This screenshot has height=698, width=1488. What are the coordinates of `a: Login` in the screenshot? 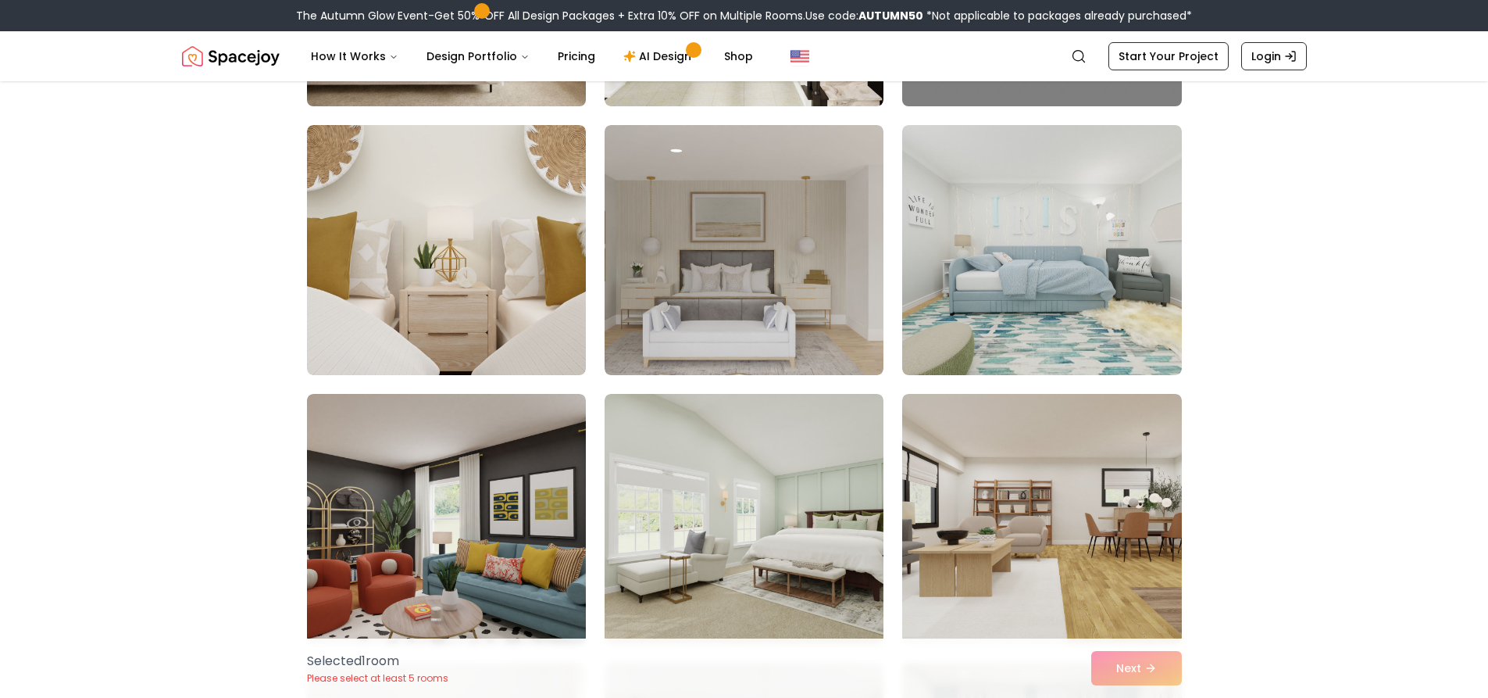 It's located at (1274, 56).